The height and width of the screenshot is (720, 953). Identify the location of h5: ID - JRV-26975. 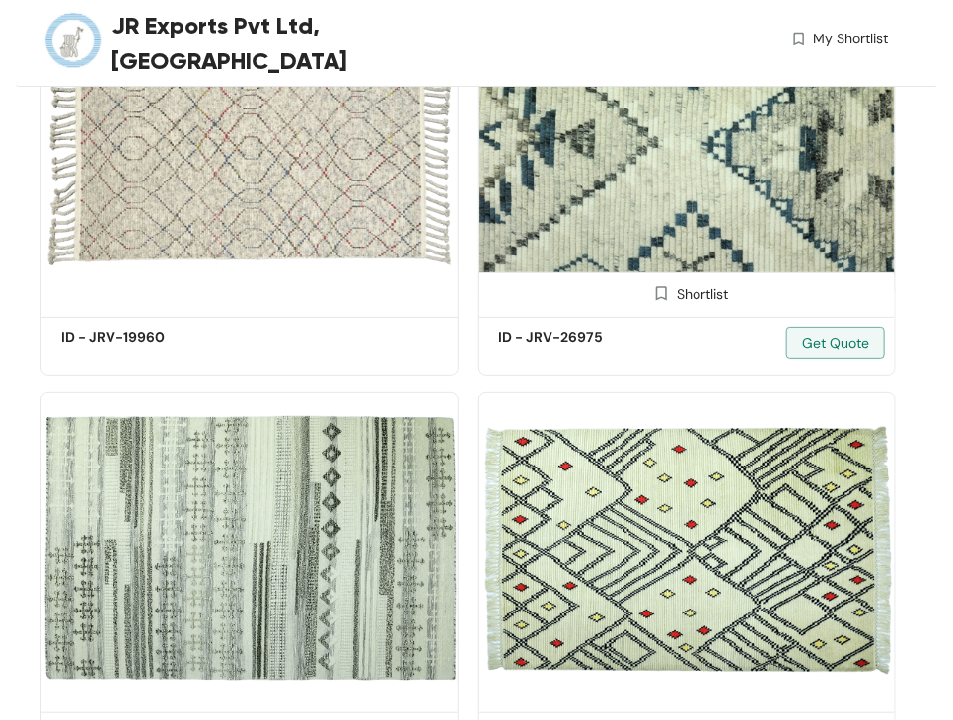
(583, 337).